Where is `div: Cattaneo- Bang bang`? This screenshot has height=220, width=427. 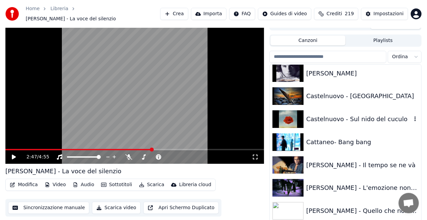 div: Cattaneo- Bang bang is located at coordinates (362, 142).